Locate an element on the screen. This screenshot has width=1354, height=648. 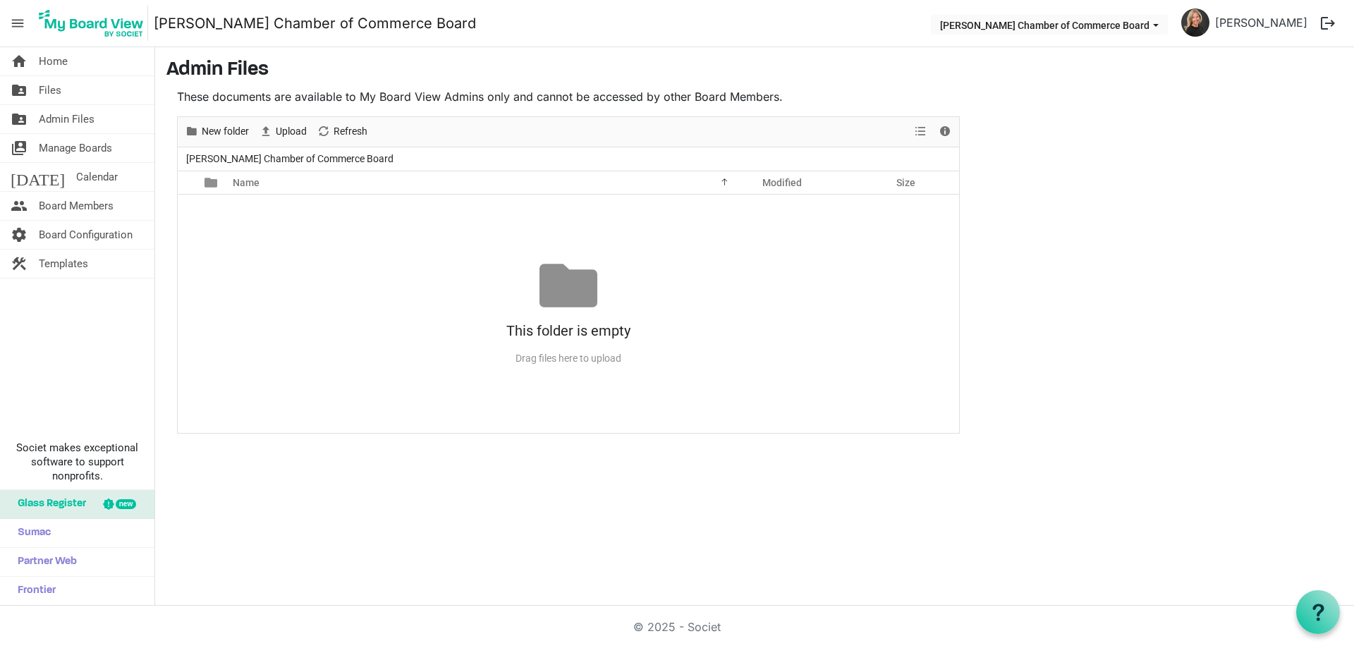
div: Details is located at coordinates (945, 132).